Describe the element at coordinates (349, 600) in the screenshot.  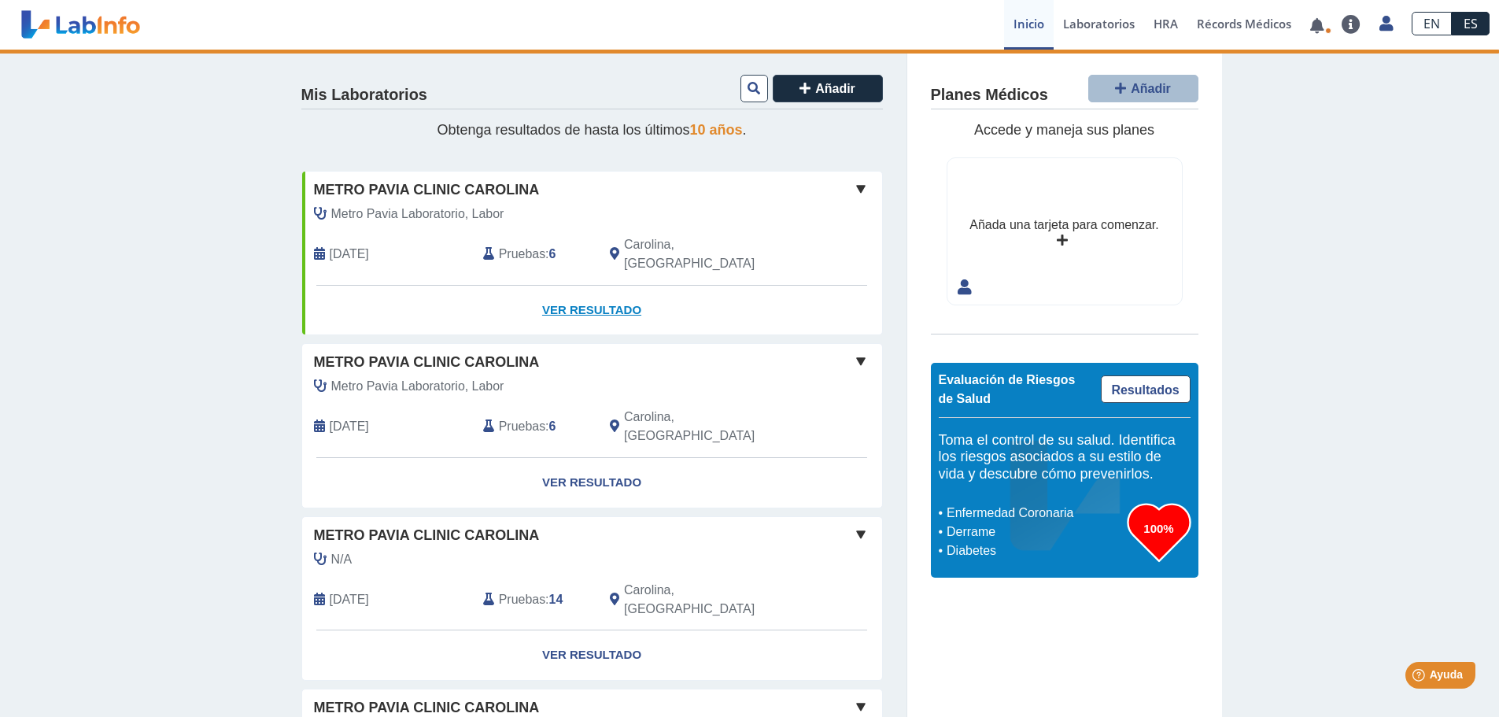
I see `span: 2025-03-25` at that location.